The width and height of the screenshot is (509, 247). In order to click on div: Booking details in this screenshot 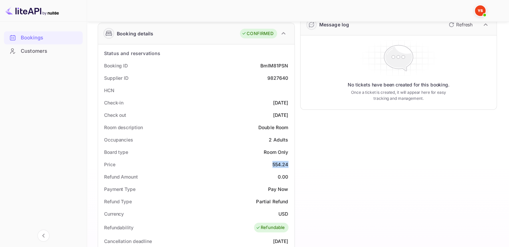, I will do `click(135, 33)`.